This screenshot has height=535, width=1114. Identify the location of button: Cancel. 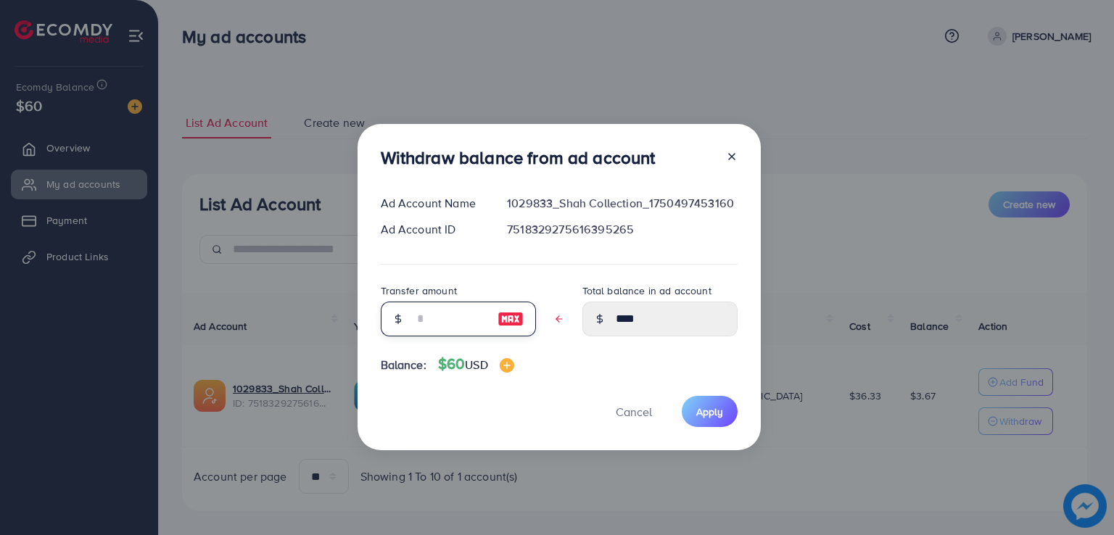
(634, 411).